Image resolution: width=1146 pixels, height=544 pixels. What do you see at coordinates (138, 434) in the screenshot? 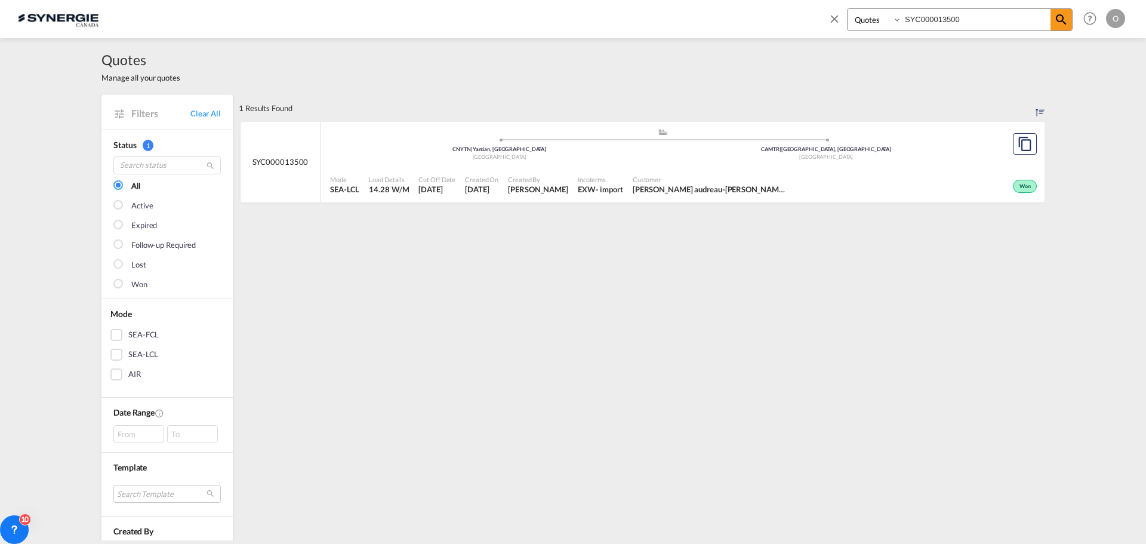
I see `div: From` at bounding box center [138, 434].